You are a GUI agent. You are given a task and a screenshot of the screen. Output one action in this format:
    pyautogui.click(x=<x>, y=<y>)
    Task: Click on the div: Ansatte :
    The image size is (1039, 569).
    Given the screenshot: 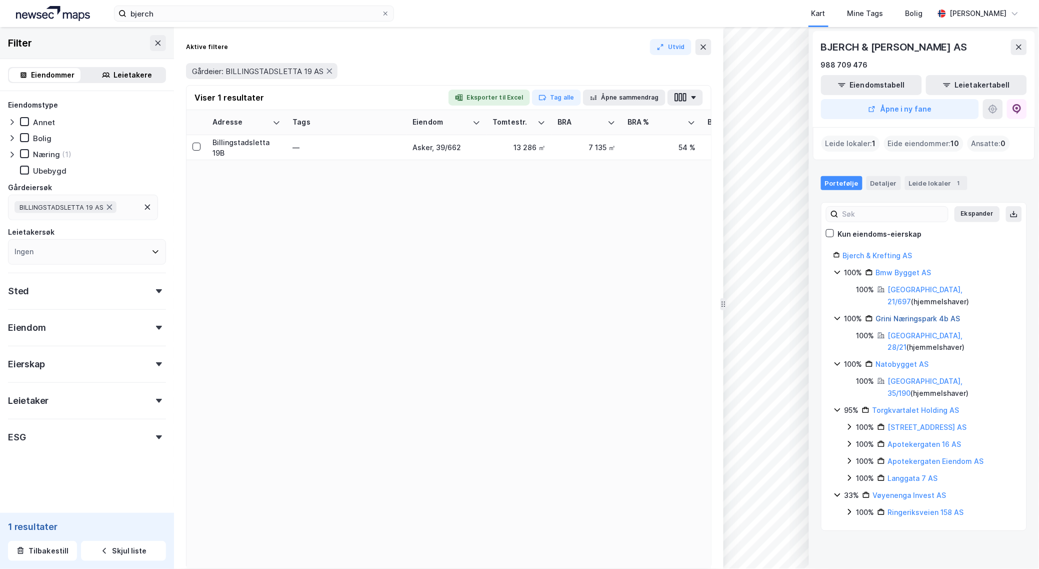 What is the action you would take?
    pyautogui.click(x=989, y=144)
    